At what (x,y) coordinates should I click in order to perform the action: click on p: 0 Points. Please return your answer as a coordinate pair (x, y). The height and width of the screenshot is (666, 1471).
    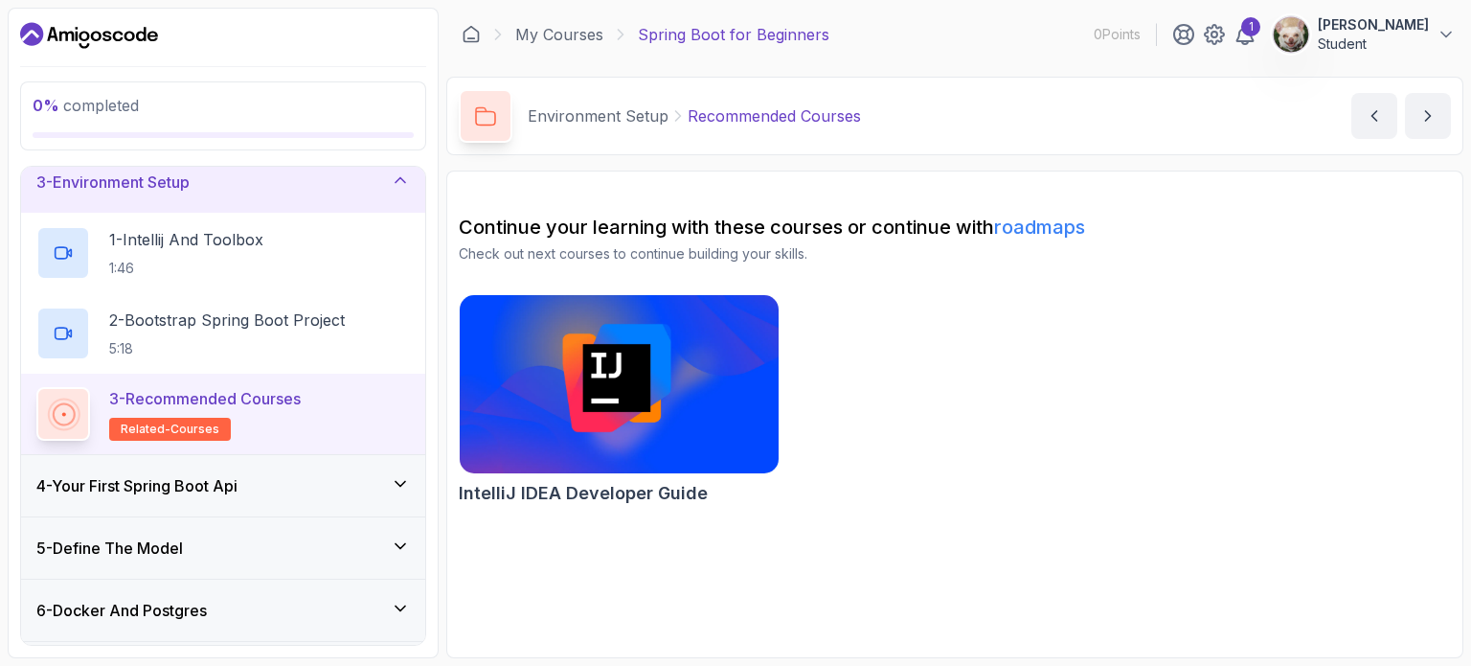
    Looking at the image, I should click on (1117, 34).